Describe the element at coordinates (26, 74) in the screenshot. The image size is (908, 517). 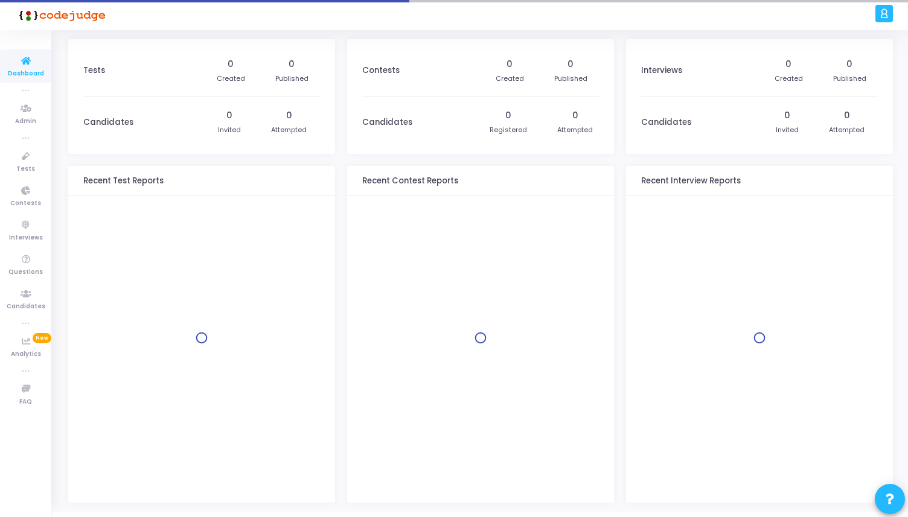
I see `span: Dashboard` at that location.